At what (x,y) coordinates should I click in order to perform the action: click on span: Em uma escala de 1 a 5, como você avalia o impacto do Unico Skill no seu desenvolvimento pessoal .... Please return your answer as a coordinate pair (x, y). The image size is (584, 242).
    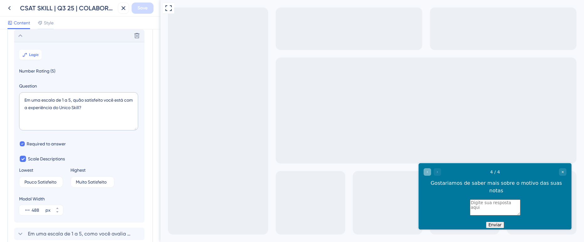
    Looking at the image, I should click on (80, 234).